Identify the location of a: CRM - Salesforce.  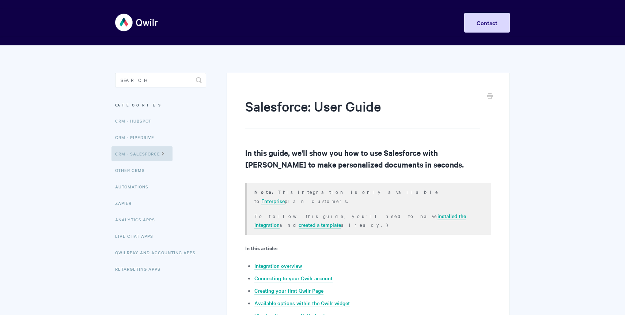
(142, 153).